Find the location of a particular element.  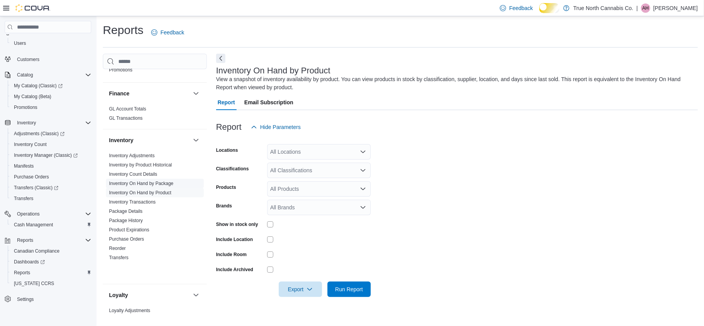

a: Purchase Orders is located at coordinates (31, 177).